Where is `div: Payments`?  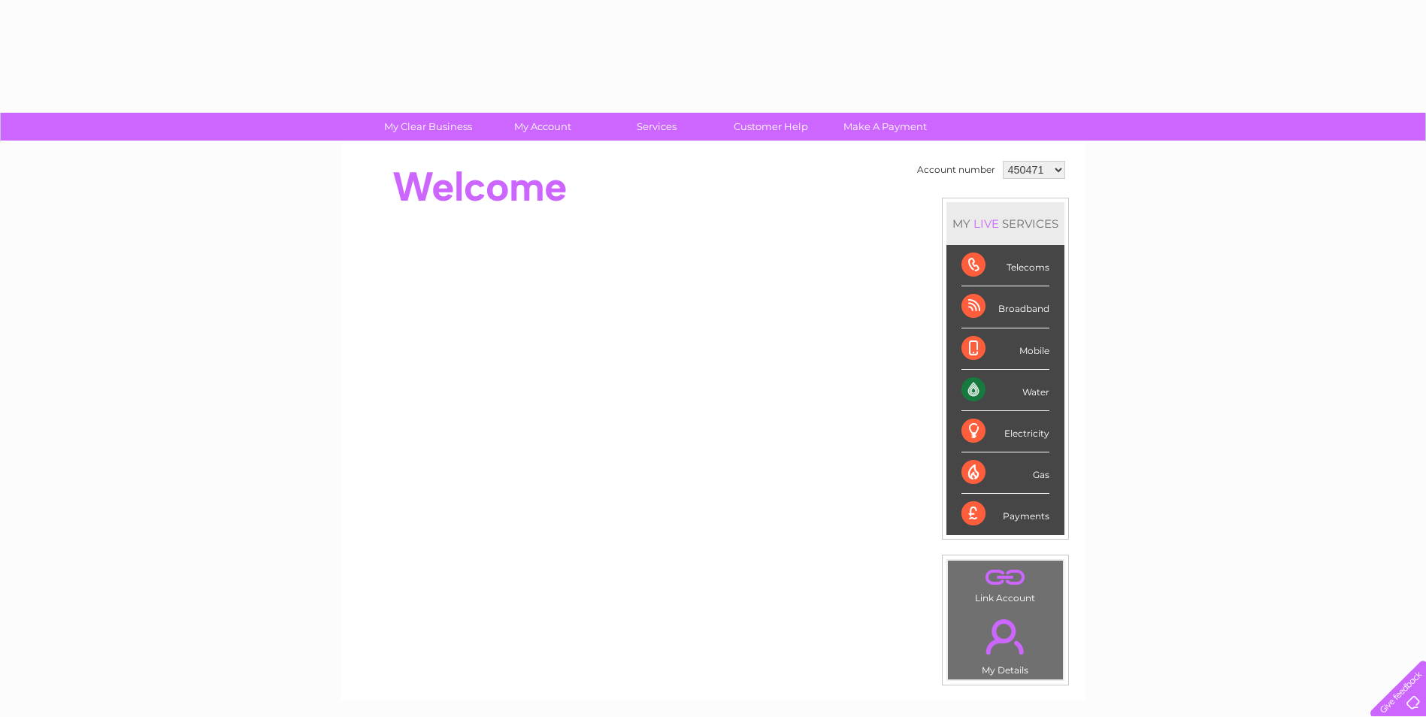
div: Payments is located at coordinates (1005, 514).